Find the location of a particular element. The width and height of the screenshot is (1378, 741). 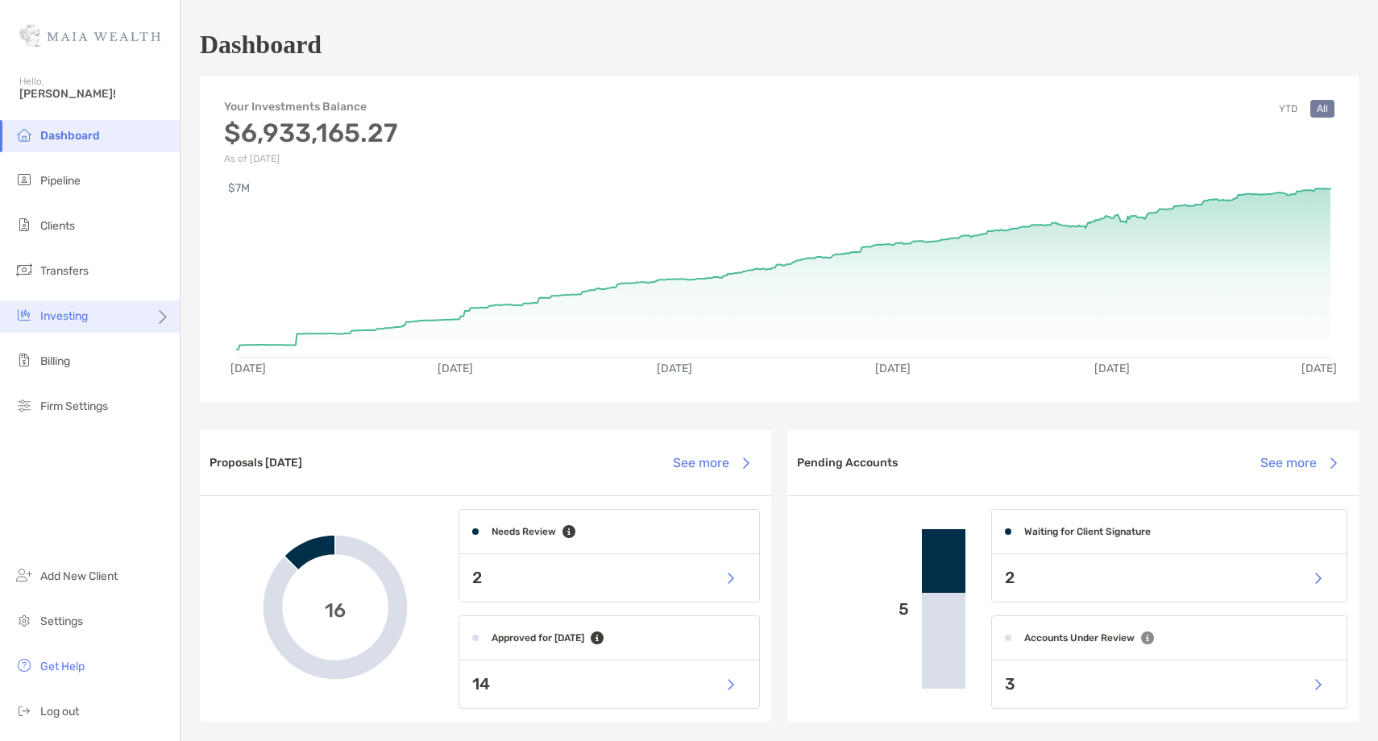

span: Firm Settings is located at coordinates (74, 406).